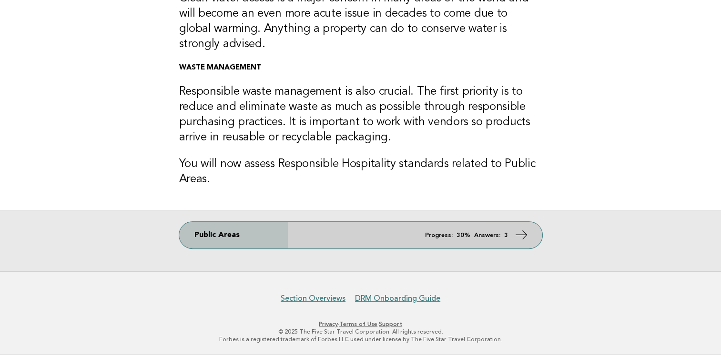 This screenshot has height=355, width=721. I want to click on p: © 2025 The Five Star Travel Corporation. All rights reserved., so click(361, 332).